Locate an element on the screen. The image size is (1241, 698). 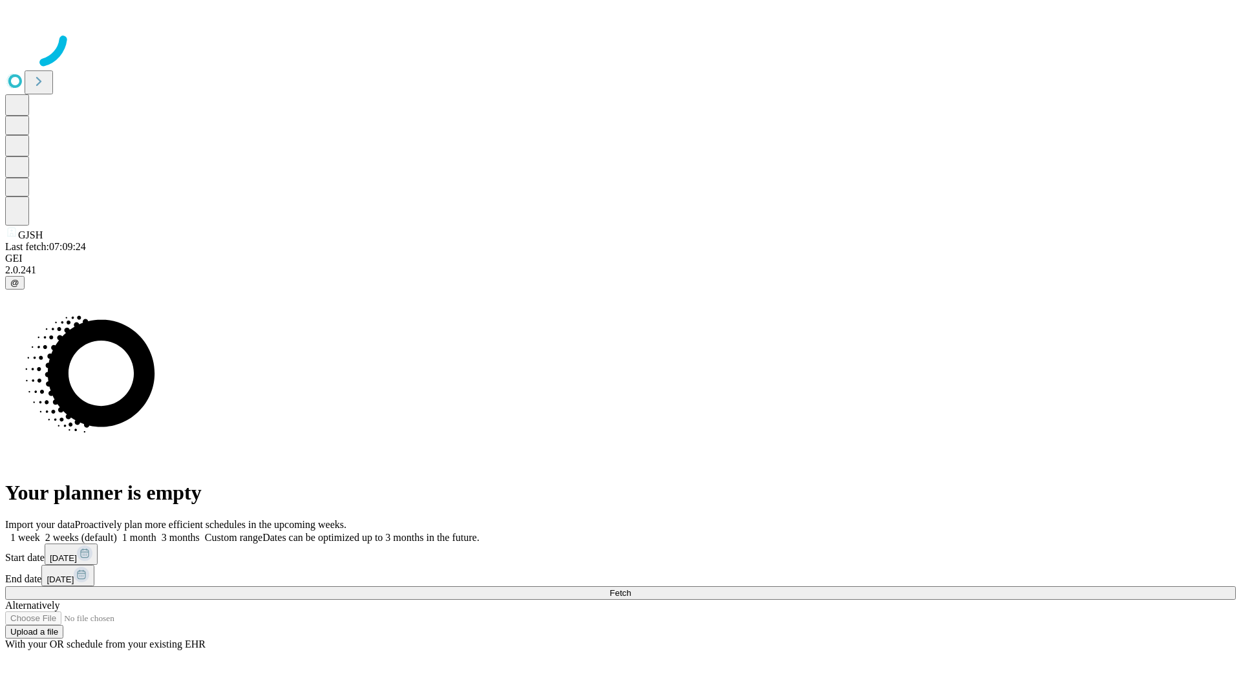
div: GEI is located at coordinates (620, 258).